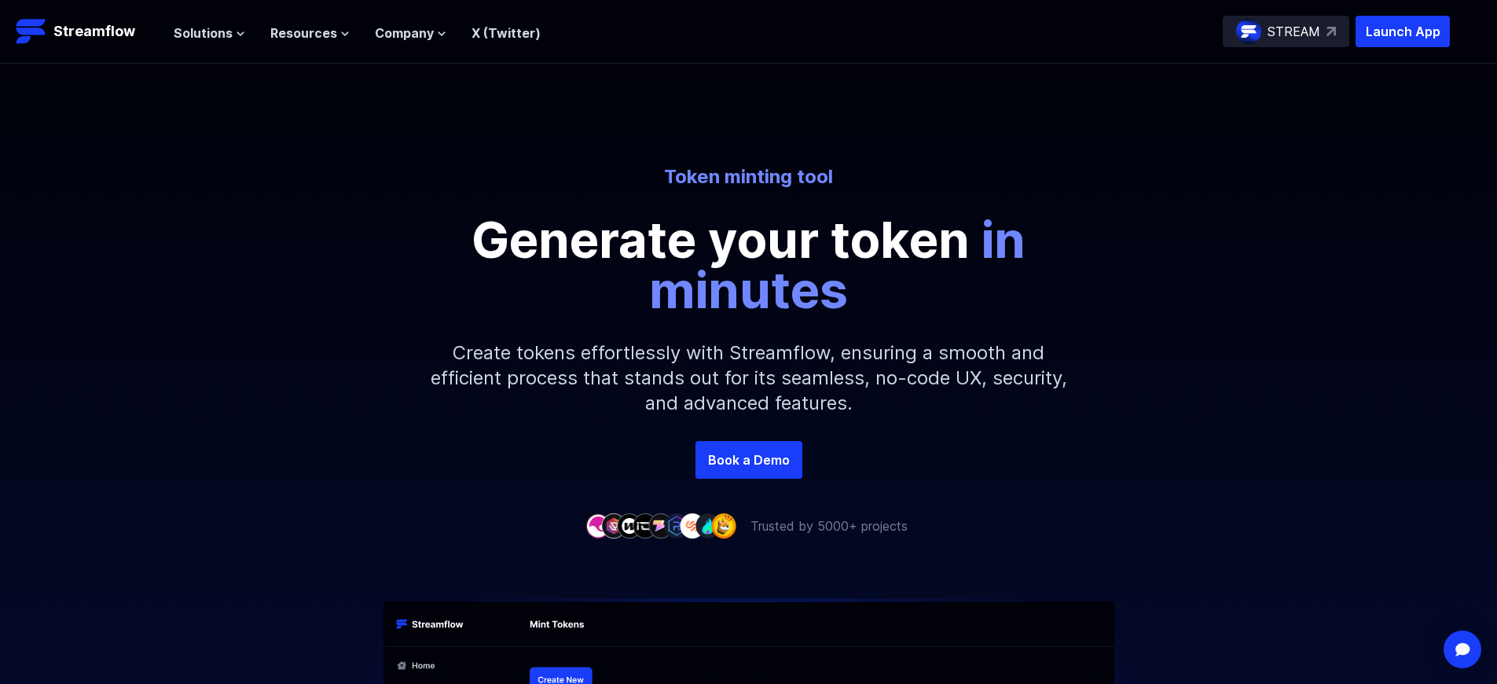 The height and width of the screenshot is (684, 1497). Describe the element at coordinates (303, 33) in the screenshot. I see `span: Resources` at that location.